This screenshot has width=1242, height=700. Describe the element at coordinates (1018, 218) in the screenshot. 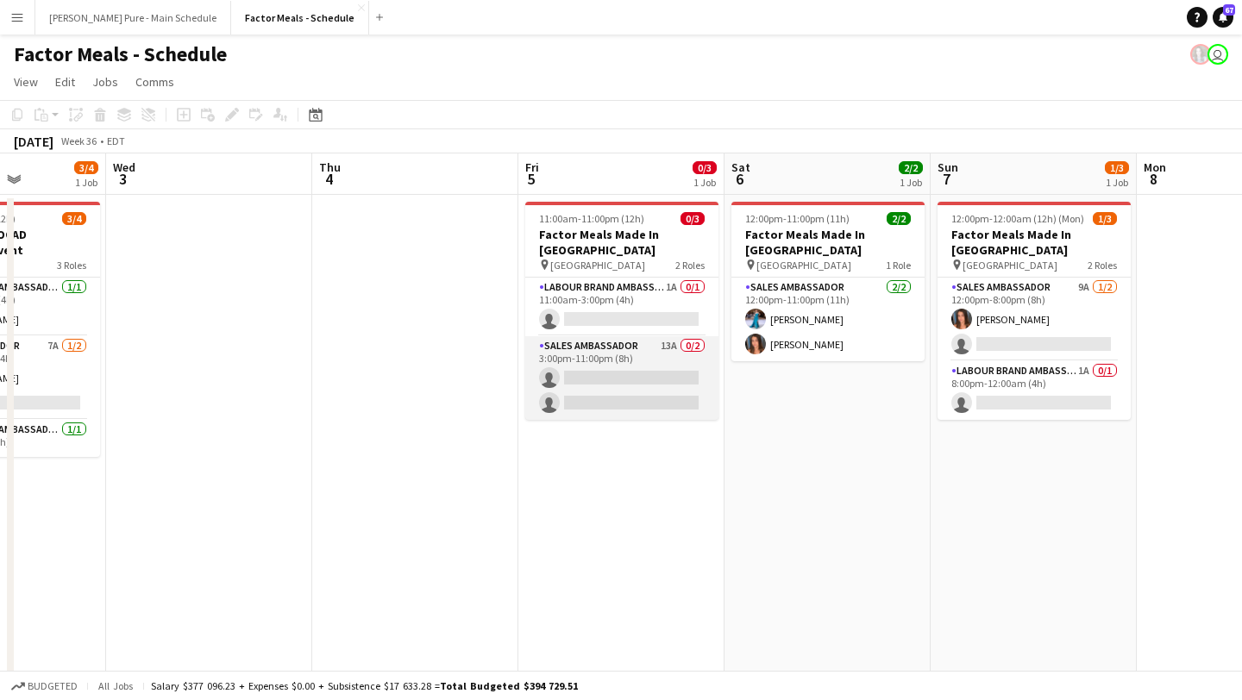

I see `span: 12:00pm-12:00am (12h) (Mon)` at that location.